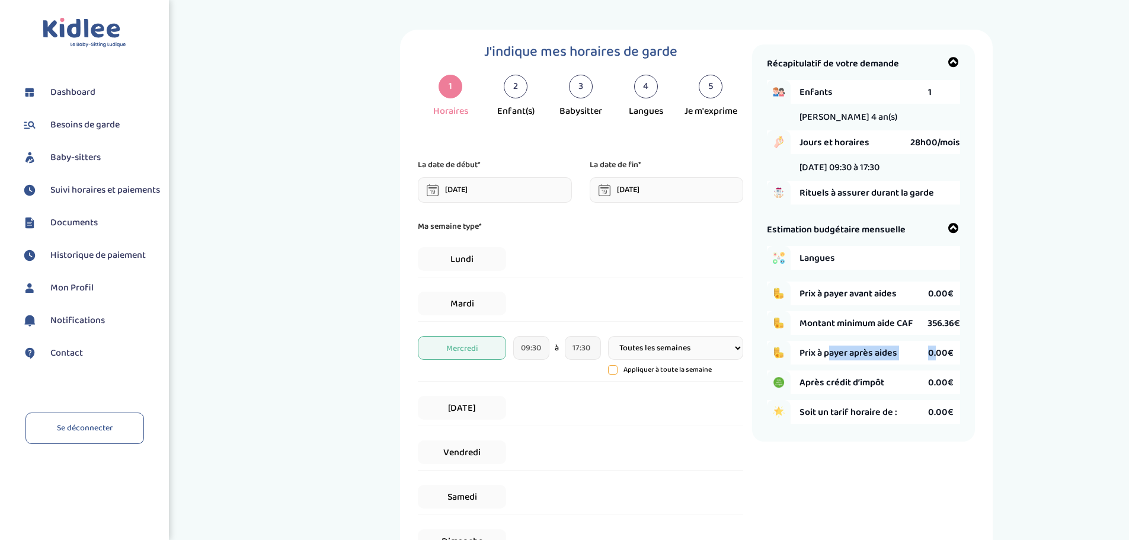 The height and width of the screenshot is (540, 1129). Describe the element at coordinates (779, 193) in the screenshot. I see `img: hand_to_do_list.png` at that location.